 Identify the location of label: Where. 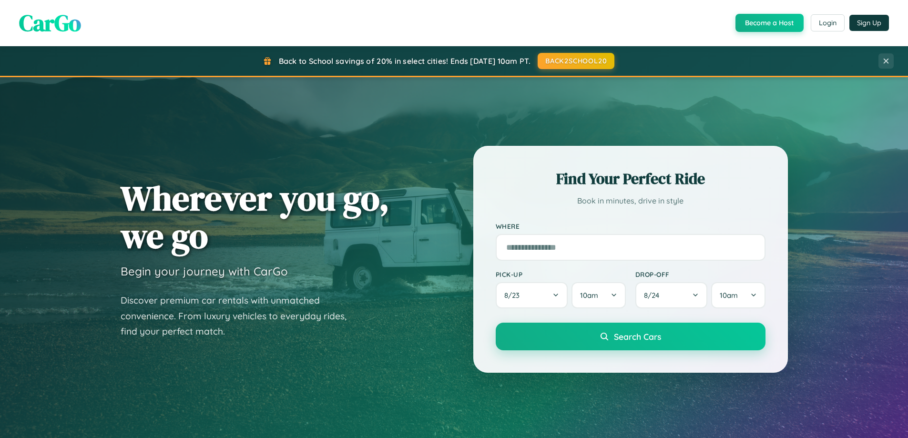
(631, 226).